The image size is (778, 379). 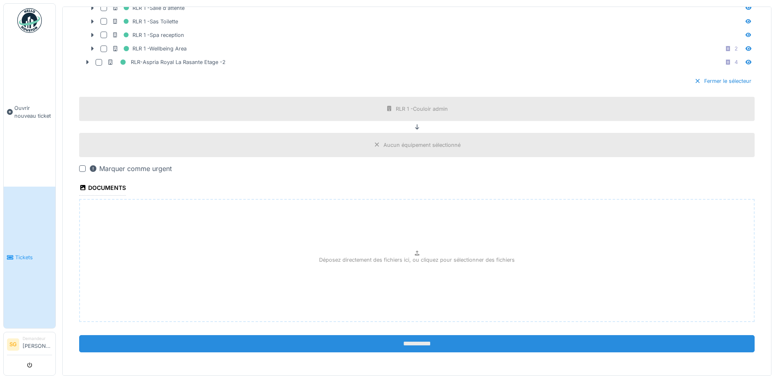 I want to click on a: Ouvrir nouveau ticket, so click(x=30, y=112).